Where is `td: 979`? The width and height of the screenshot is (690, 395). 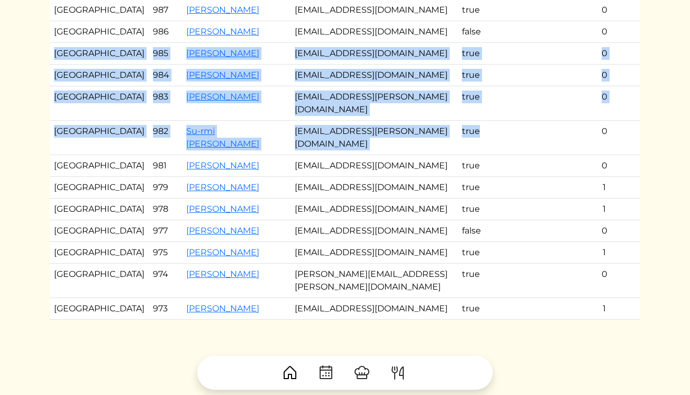
td: 979 is located at coordinates (165, 187).